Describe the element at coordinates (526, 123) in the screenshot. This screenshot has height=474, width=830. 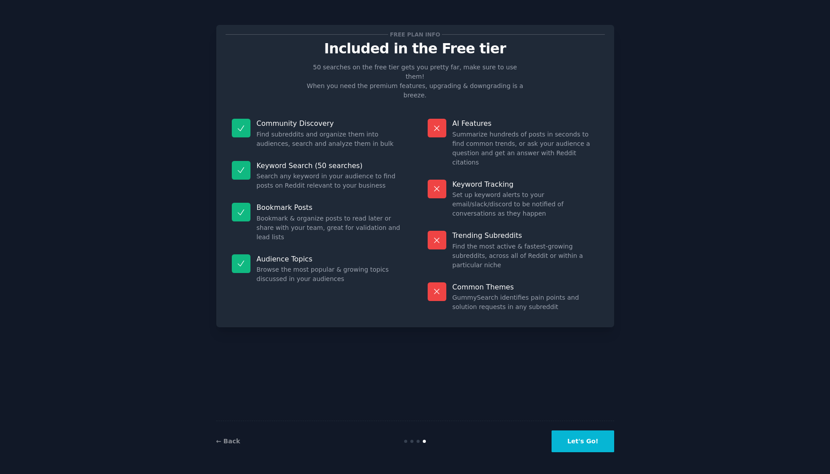
I see `p: AI Features` at that location.